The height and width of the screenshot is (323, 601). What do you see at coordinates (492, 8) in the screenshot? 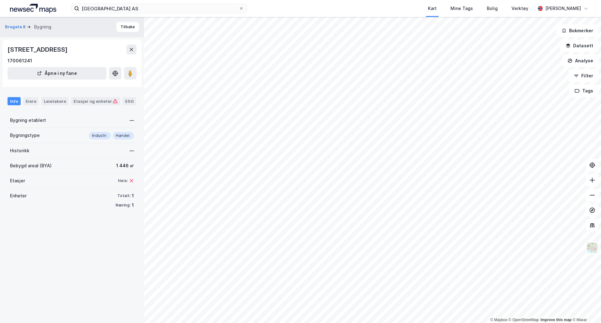
I see `div: Bolig` at bounding box center [492, 8].